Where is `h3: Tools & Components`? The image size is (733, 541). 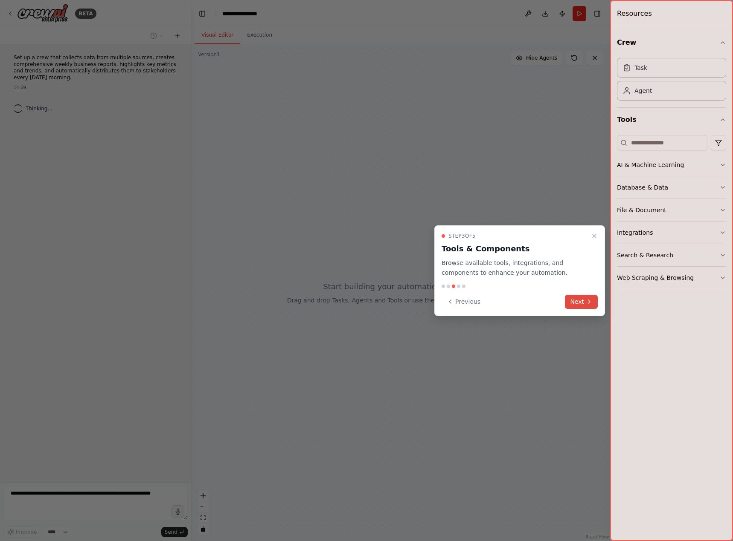 h3: Tools & Components is located at coordinates (514, 249).